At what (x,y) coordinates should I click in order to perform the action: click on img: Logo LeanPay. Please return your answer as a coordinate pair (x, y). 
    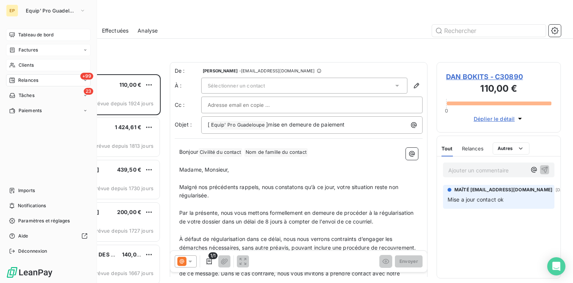
    Looking at the image, I should click on (30, 273).